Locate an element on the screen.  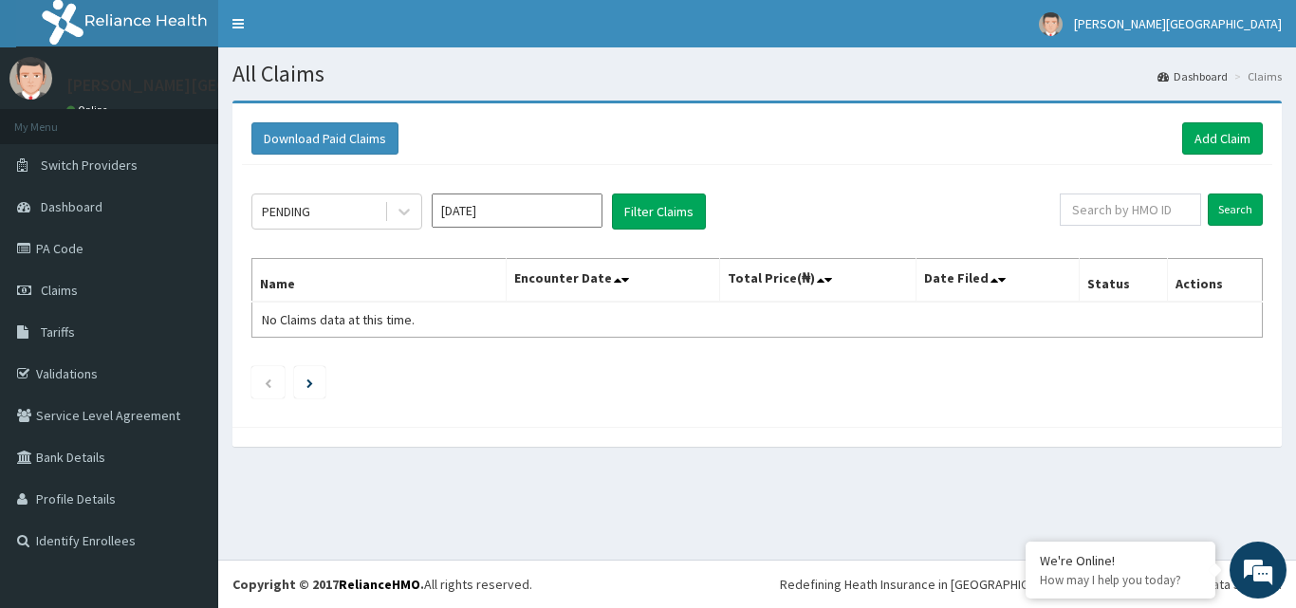
span: No Claims data at this time. is located at coordinates (338, 320).